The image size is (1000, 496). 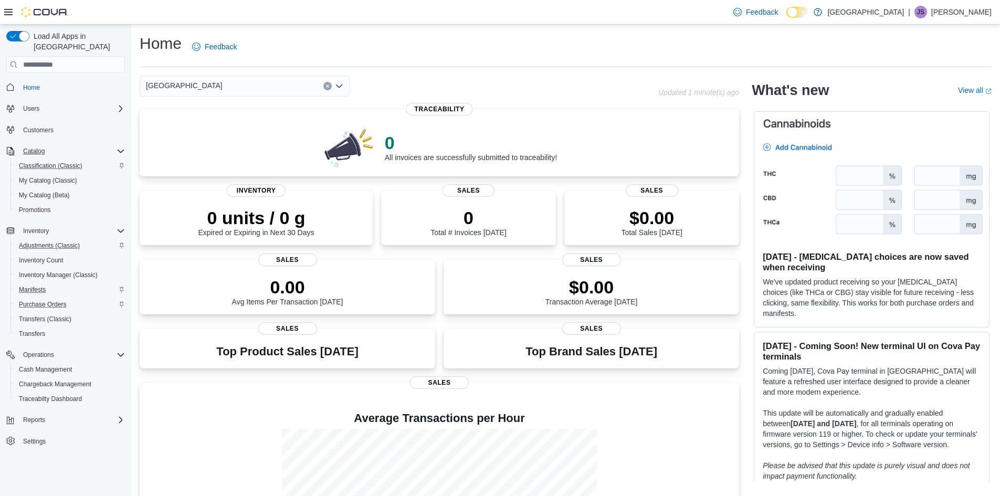 What do you see at coordinates (70, 195) in the screenshot?
I see `button: My Catalog (Beta)` at bounding box center [70, 195].